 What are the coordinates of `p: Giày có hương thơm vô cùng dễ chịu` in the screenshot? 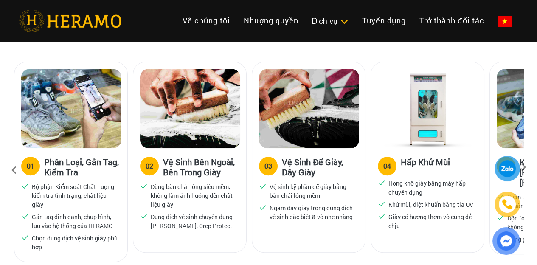 It's located at (431, 221).